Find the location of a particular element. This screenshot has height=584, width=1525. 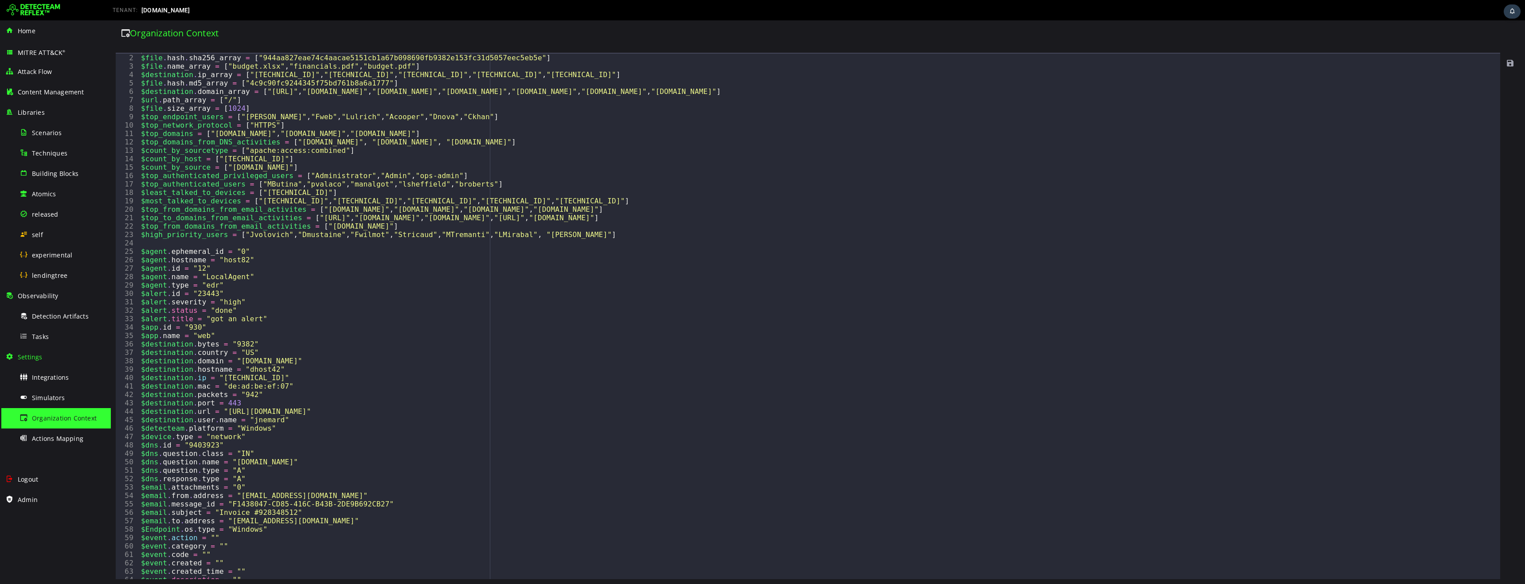

span: Integrations is located at coordinates (50, 377).